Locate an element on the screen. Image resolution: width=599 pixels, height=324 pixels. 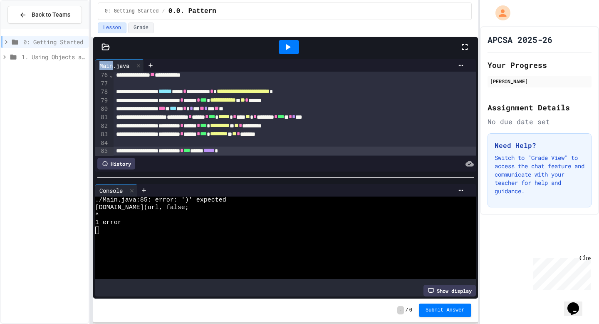
button: Grade is located at coordinates (141, 28).